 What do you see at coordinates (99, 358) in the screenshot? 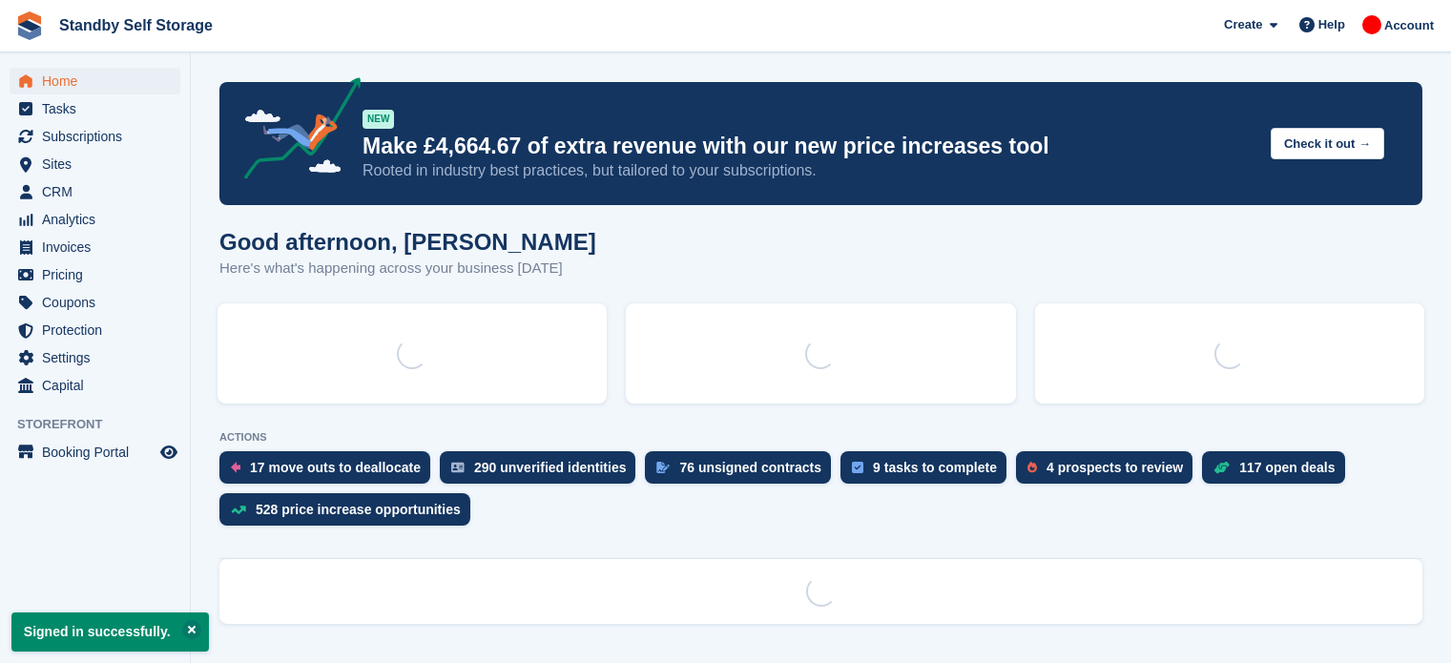
I see `span: Settings` at bounding box center [99, 358].